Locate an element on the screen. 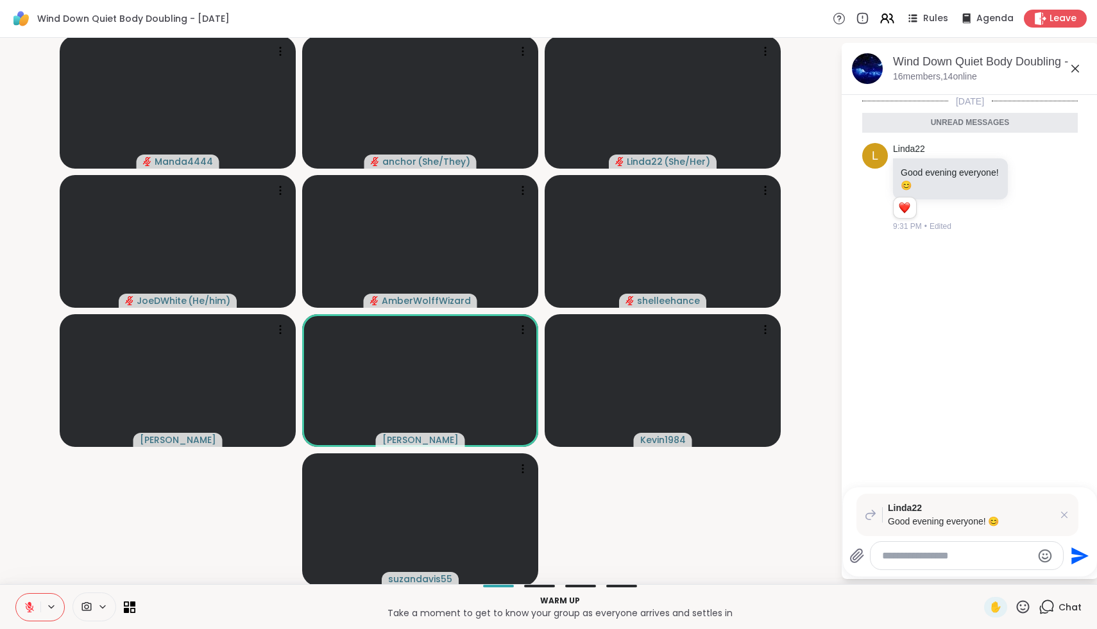  p: Good evening everyone! 😊 is located at coordinates (970, 522).